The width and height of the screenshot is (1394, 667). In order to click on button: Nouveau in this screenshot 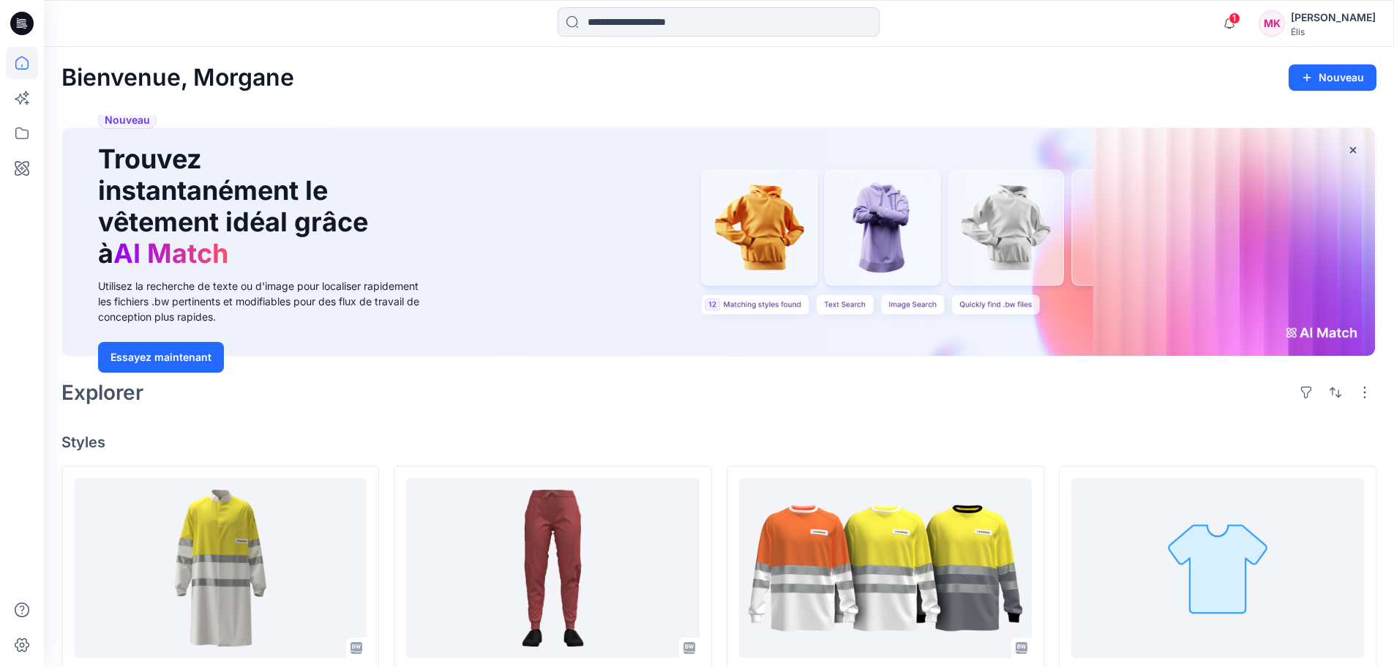, I will do `click(1332, 78)`.